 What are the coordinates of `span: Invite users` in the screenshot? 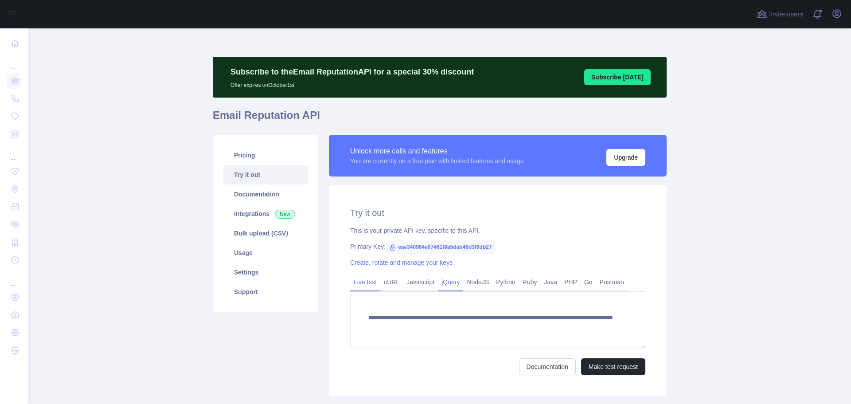 It's located at (786, 14).